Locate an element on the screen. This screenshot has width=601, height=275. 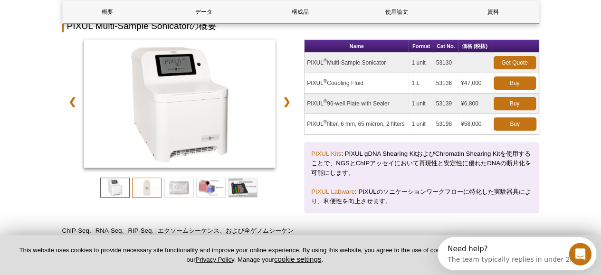
td: ¥6,800 is located at coordinates (475, 104).